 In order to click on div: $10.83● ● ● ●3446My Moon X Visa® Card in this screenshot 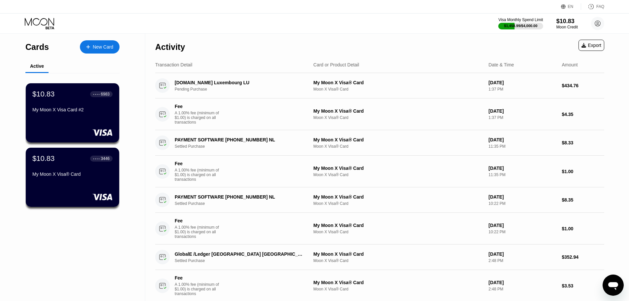, I will do `click(72, 177)`.